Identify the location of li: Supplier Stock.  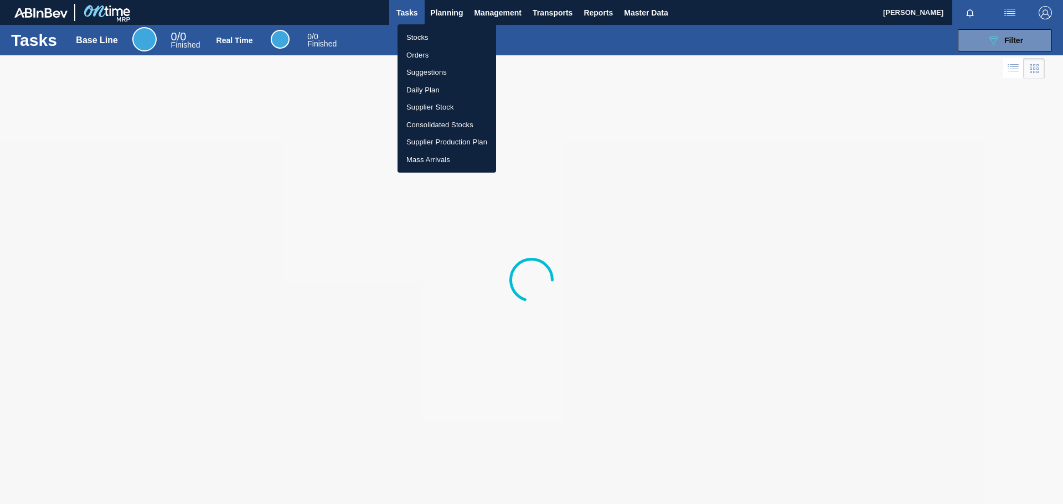
(447, 107).